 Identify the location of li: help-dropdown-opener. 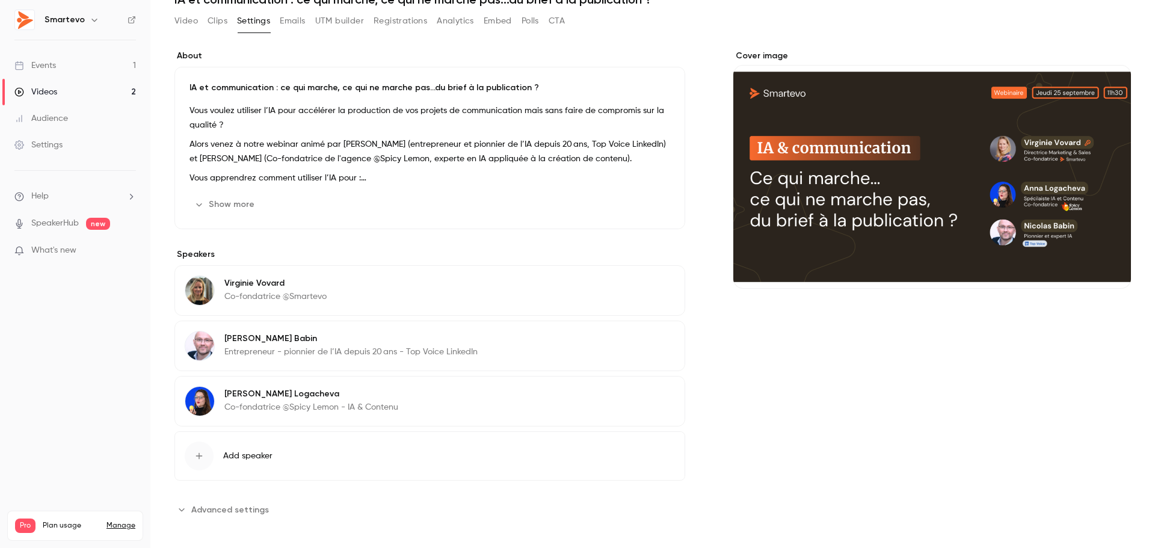
(75, 196).